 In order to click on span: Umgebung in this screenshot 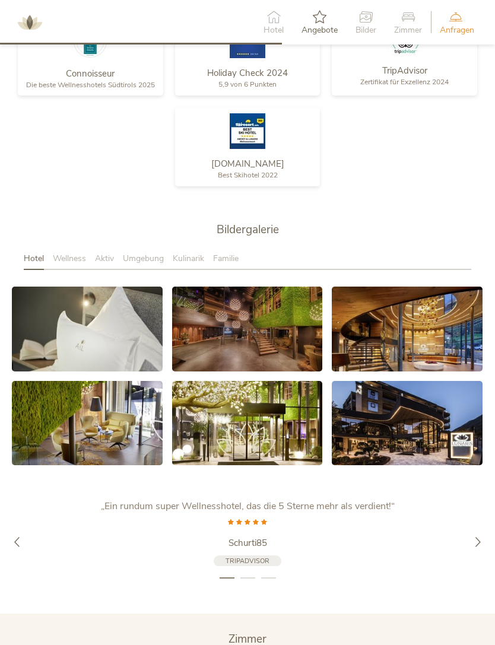, I will do `click(143, 258)`.